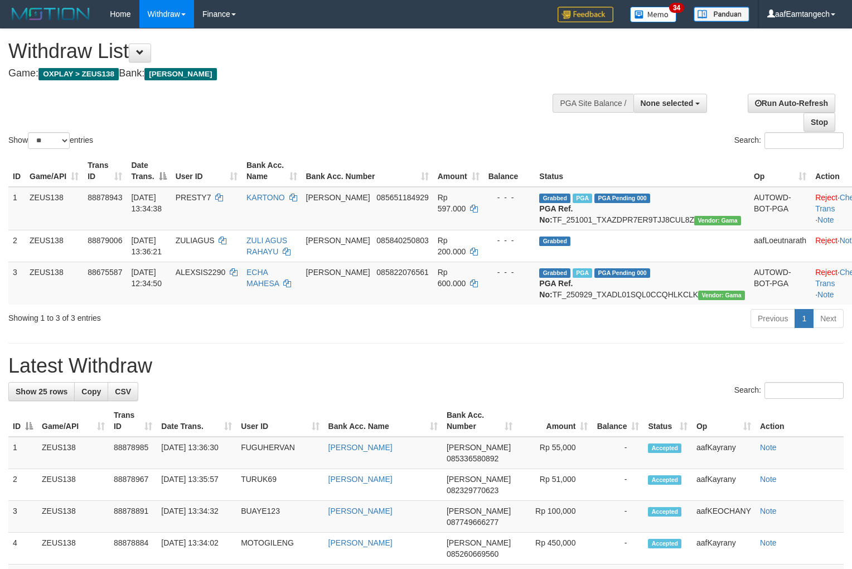  I want to click on td: BUAYE123, so click(280, 516).